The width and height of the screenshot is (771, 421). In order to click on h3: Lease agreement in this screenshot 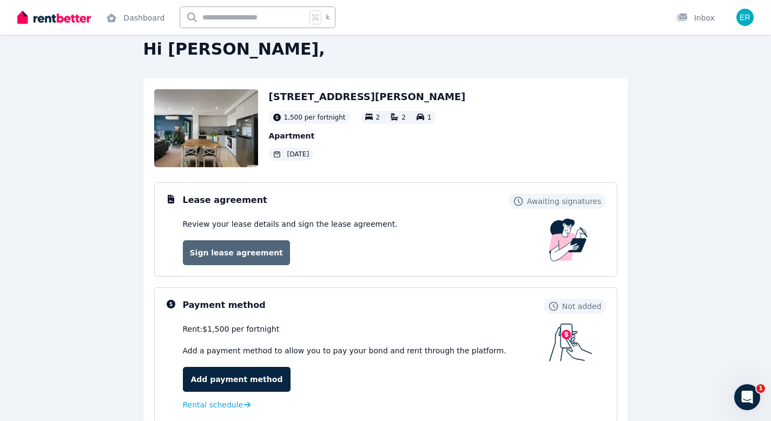, I will do `click(225, 200)`.